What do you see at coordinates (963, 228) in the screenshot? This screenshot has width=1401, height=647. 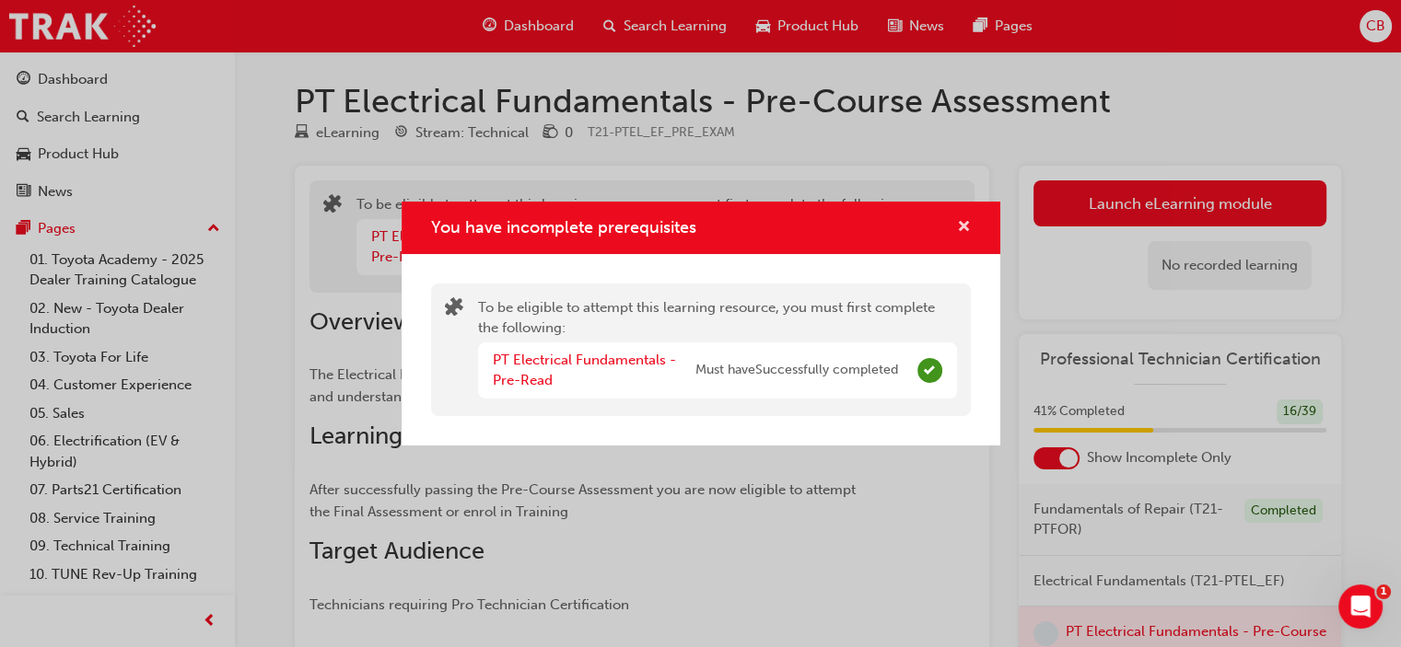 I see `span: cross-icon` at bounding box center [963, 228].